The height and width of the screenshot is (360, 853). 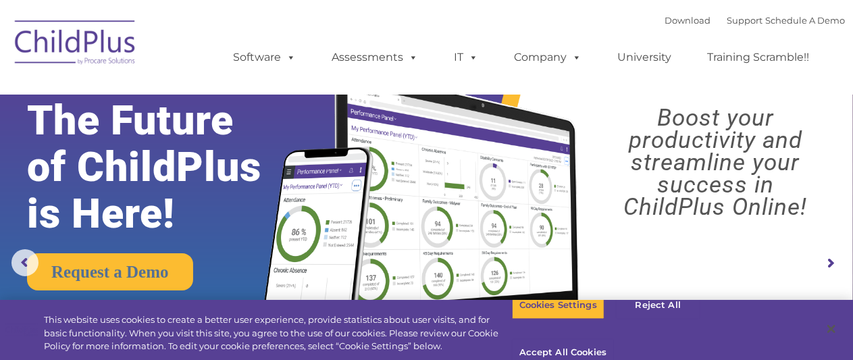 I want to click on a: Request a Demo, so click(x=110, y=271).